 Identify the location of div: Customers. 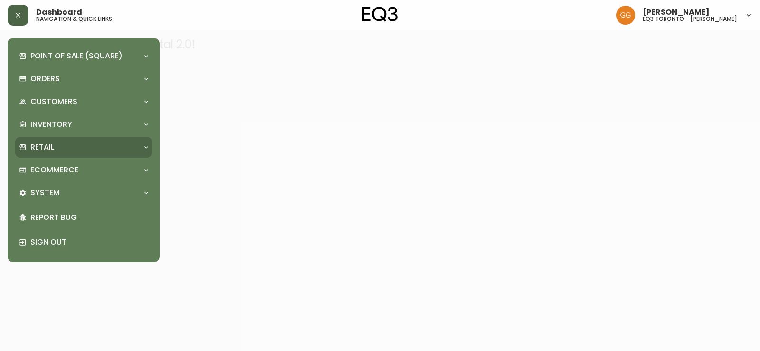
(84, 102).